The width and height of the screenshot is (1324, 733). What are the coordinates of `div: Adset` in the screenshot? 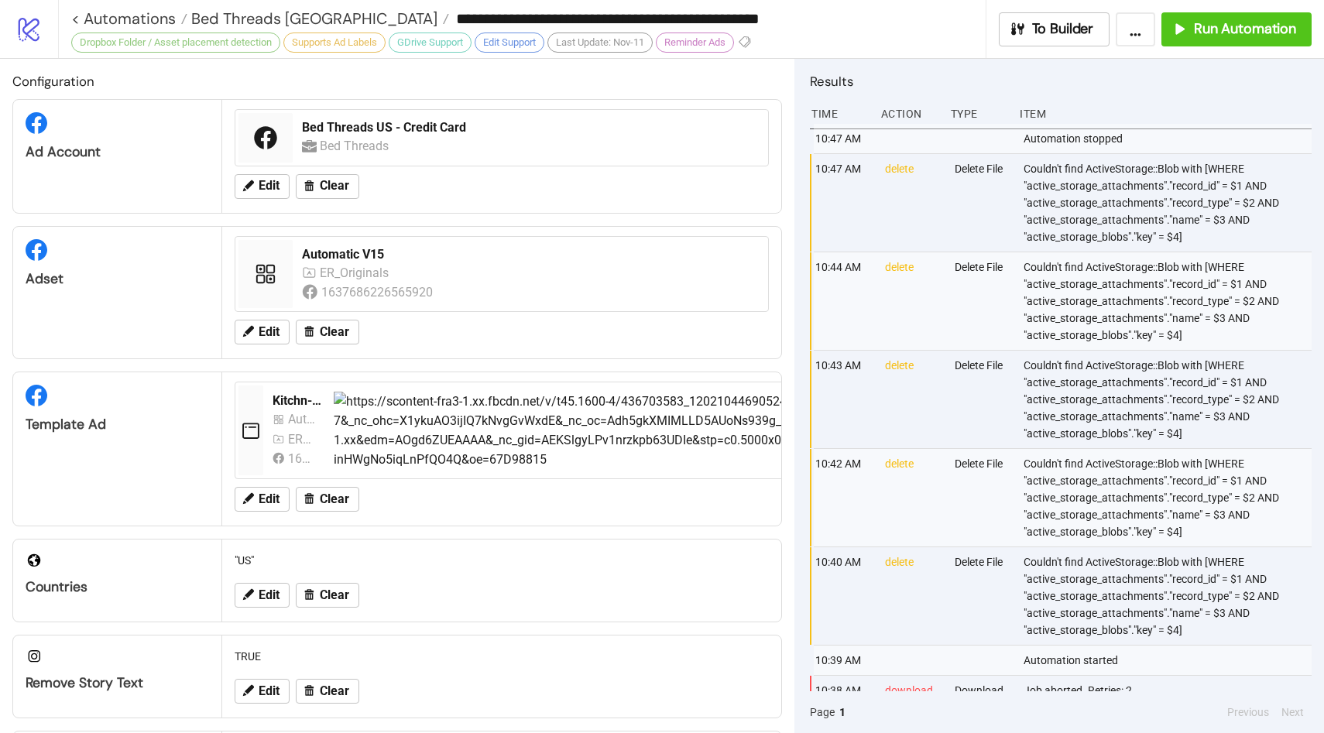 It's located at (117, 279).